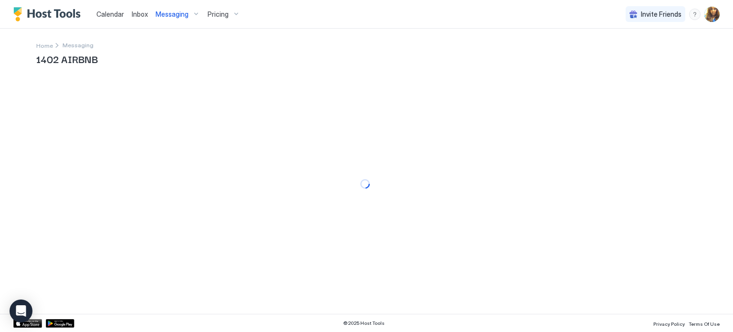 This screenshot has width=733, height=332. I want to click on span: Breadcrumb, so click(78, 45).